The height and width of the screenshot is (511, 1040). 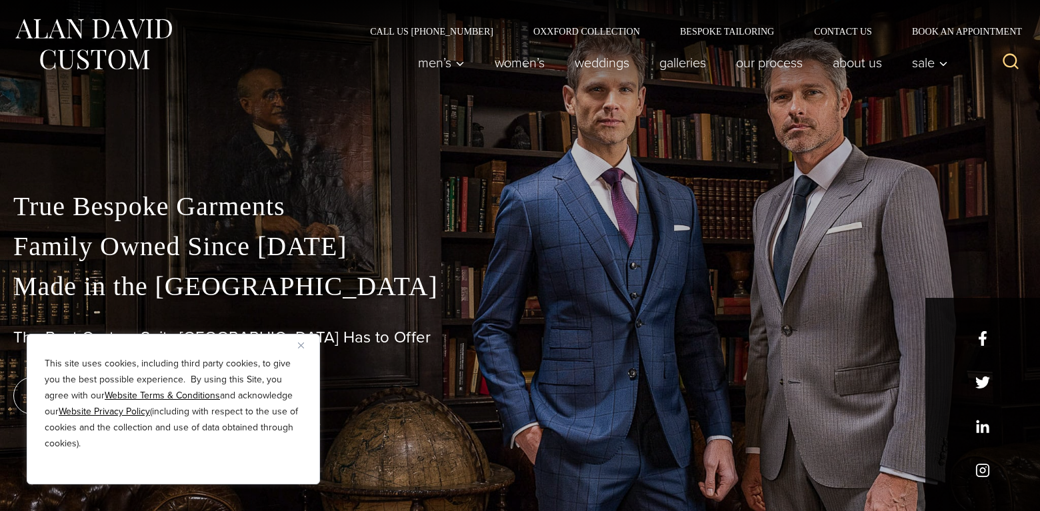 I want to click on a: About Us, so click(x=857, y=63).